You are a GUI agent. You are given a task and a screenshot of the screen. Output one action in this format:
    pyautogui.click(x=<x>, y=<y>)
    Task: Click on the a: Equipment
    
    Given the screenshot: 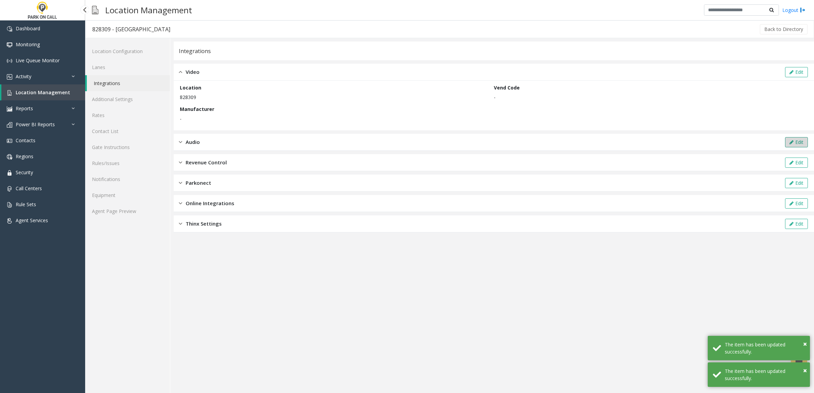 What is the action you would take?
    pyautogui.click(x=127, y=195)
    